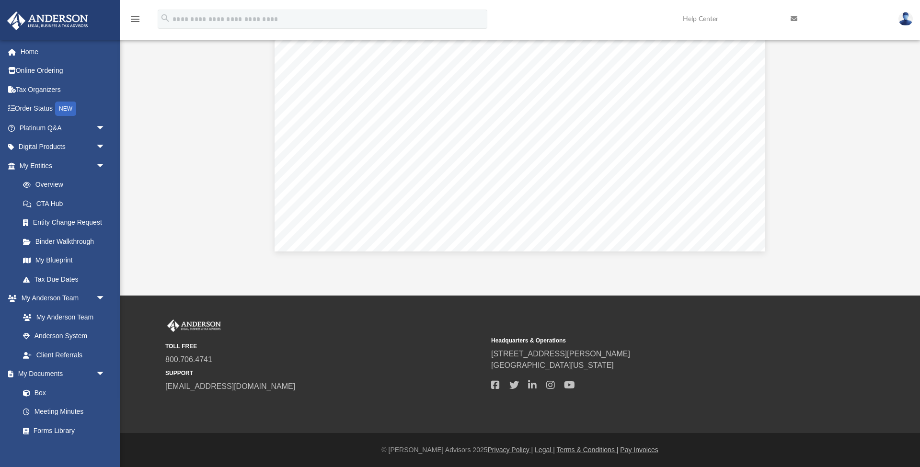  What do you see at coordinates (587, 450) in the screenshot?
I see `a: Terms & Conditions |` at bounding box center [587, 450].